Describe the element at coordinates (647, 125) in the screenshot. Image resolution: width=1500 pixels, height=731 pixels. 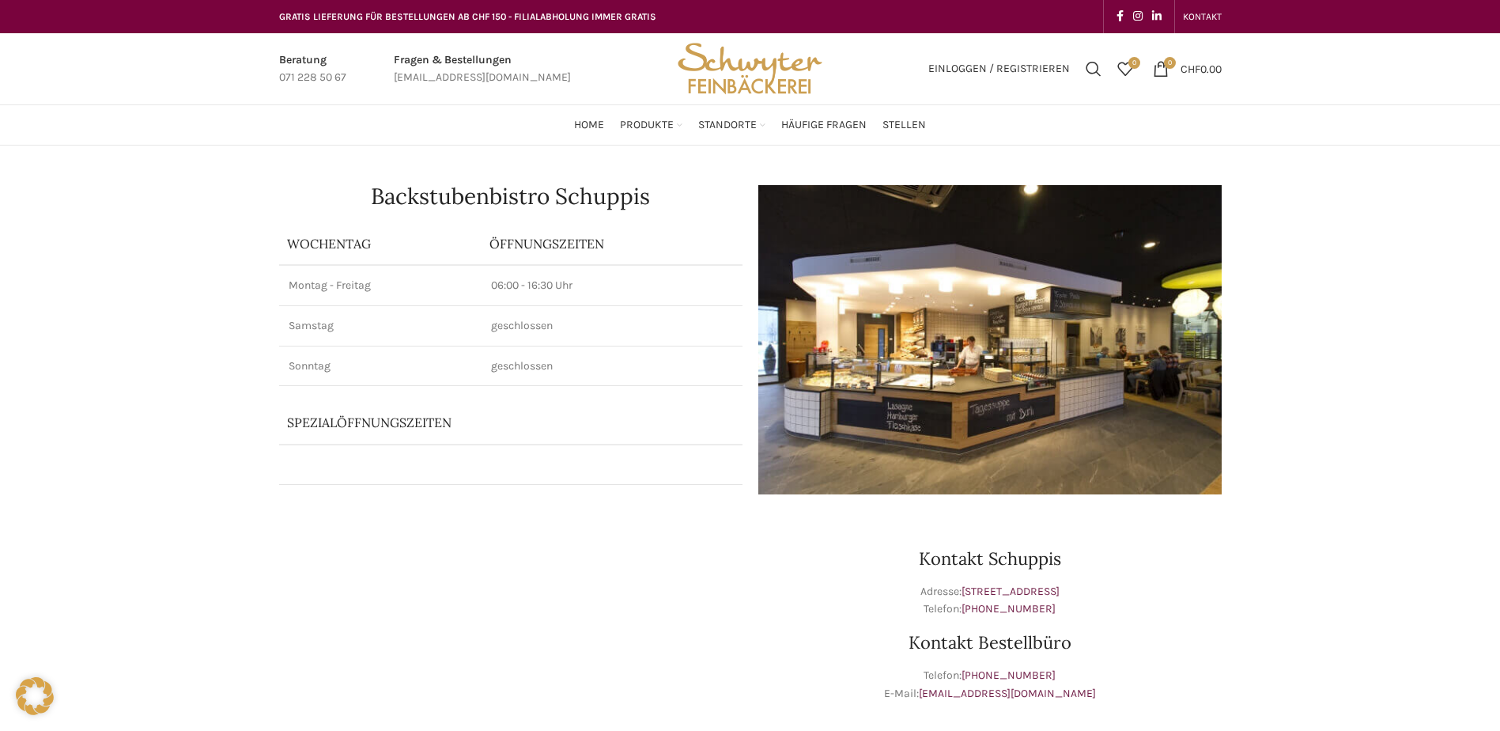
I see `span: Produkte` at that location.